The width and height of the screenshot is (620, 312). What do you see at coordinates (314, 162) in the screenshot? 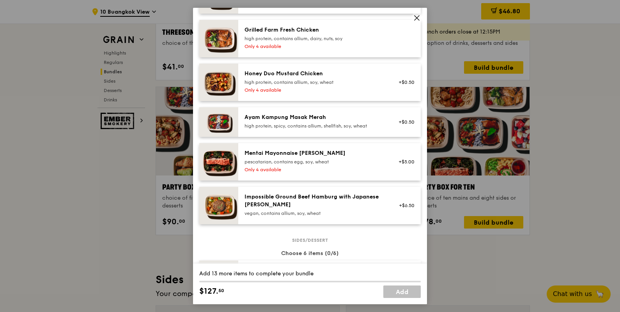
I see `div: pescatarian, contains egg, soy, wheat` at bounding box center [314, 162].